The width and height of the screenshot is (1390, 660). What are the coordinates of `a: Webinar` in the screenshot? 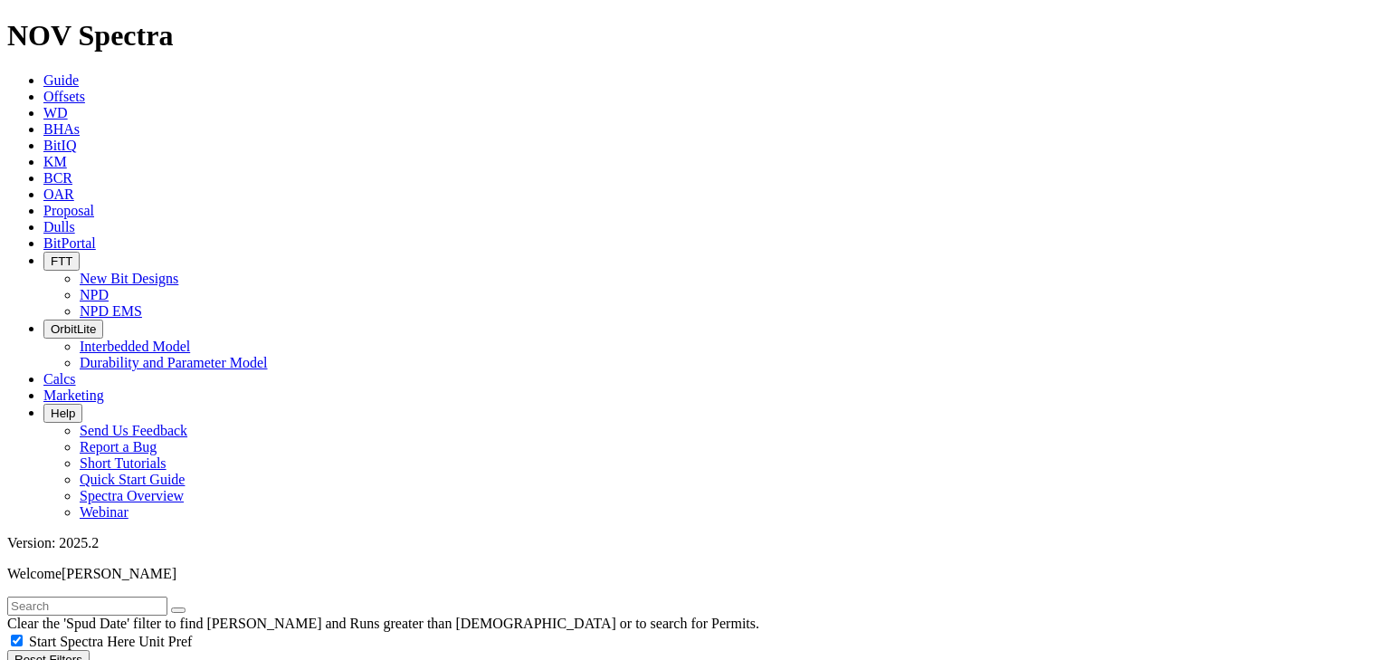 It's located at (104, 511).